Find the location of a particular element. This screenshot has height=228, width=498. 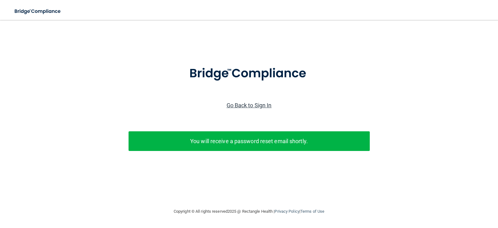

a: Terms of Use is located at coordinates (312, 211).